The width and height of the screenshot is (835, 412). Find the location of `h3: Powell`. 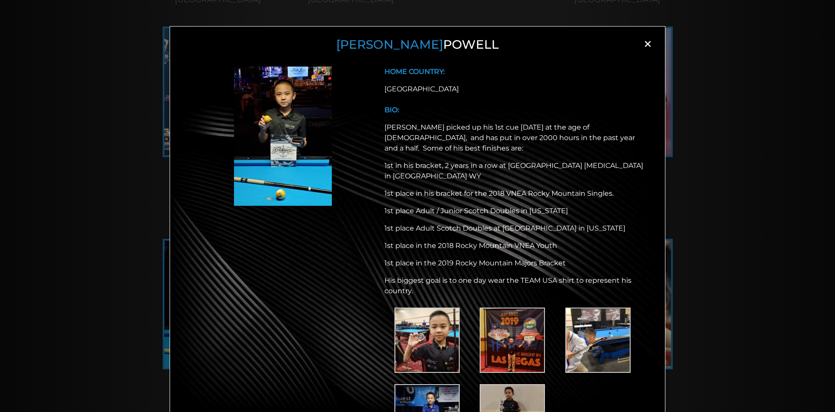

h3: Powell is located at coordinates (418, 45).